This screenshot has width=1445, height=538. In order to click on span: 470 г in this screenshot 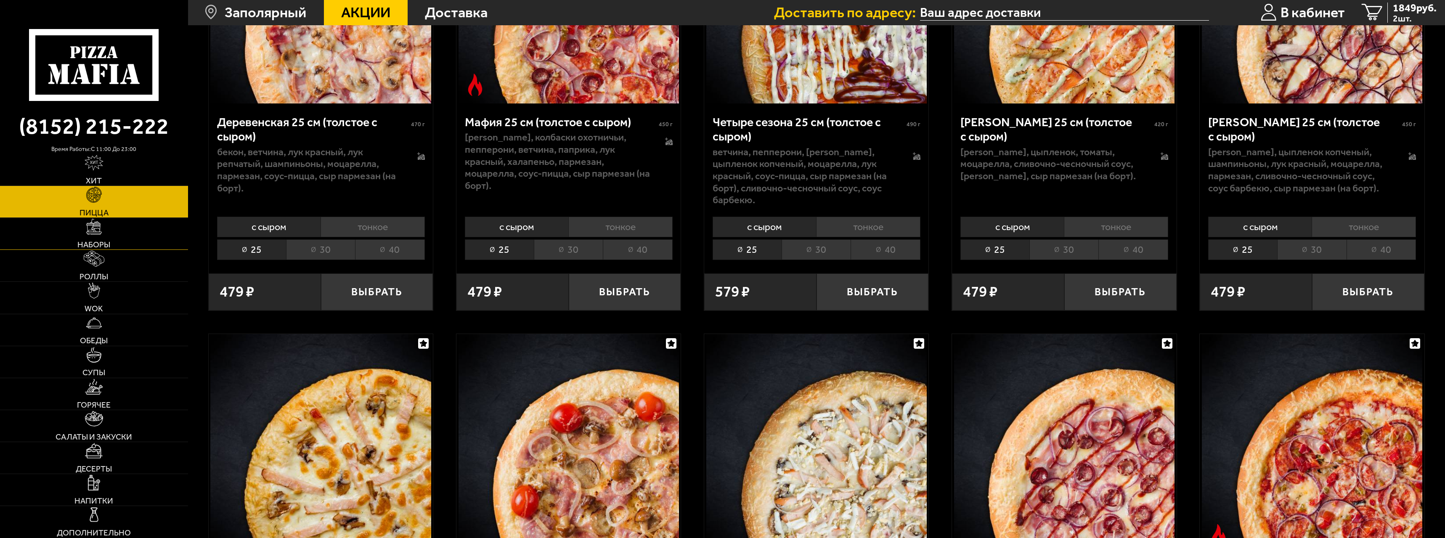, I will do `click(418, 124)`.